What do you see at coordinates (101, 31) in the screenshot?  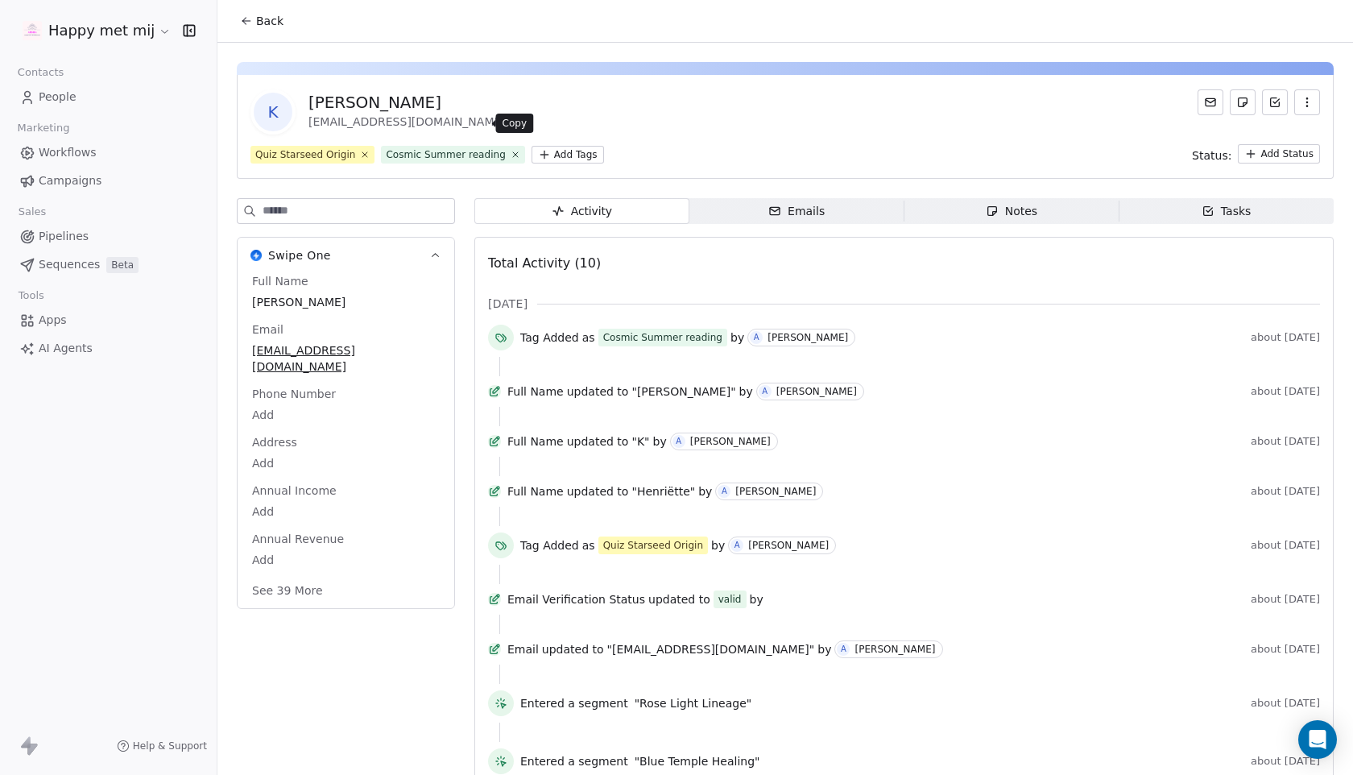 I see `span: Happy met mij` at bounding box center [101, 31].